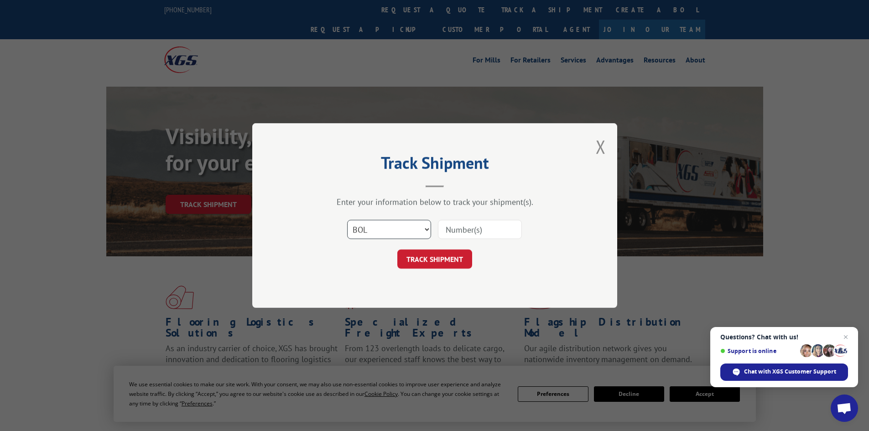  What do you see at coordinates (845, 337) in the screenshot?
I see `span: Close chat` at bounding box center [845, 337].